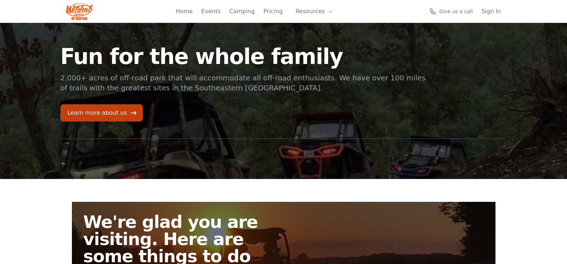 This screenshot has height=264, width=567. What do you see at coordinates (102, 113) in the screenshot?
I see `a: Learn more about us` at bounding box center [102, 113].